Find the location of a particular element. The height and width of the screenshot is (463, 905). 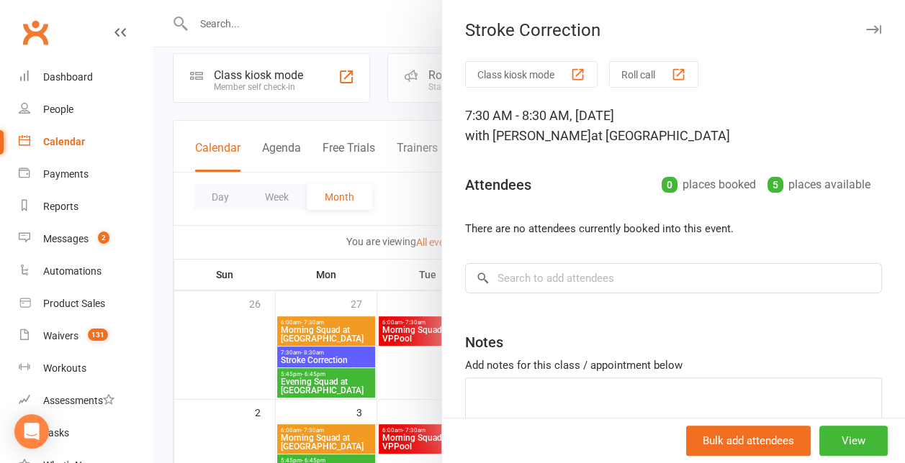

a: Tasks is located at coordinates (85, 433).